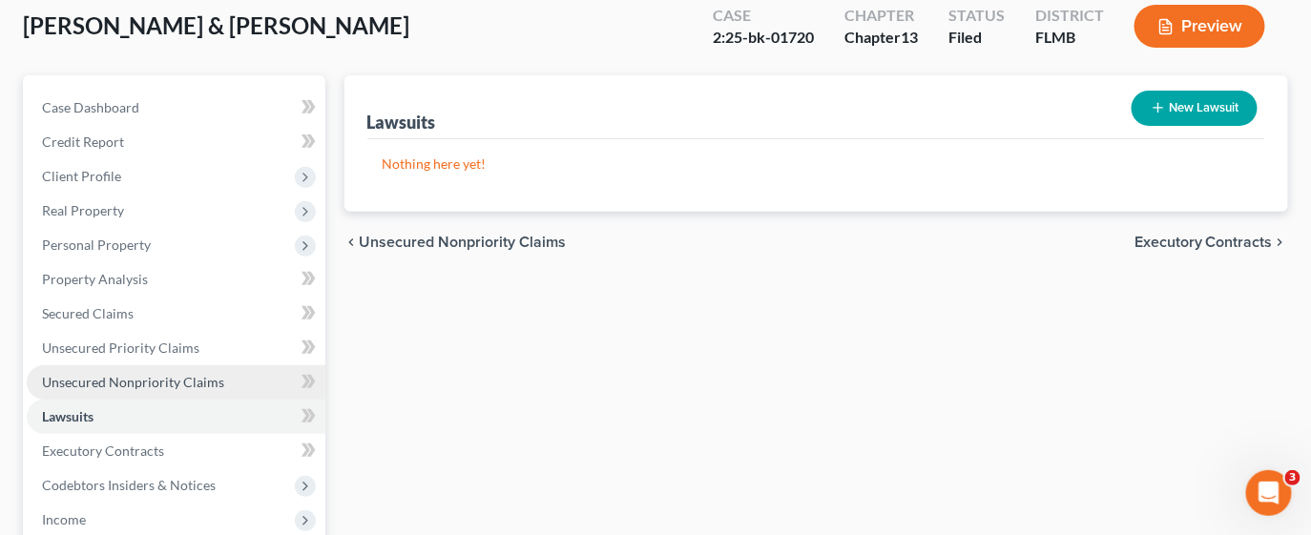  What do you see at coordinates (68, 416) in the screenshot?
I see `span: Lawsuits` at bounding box center [68, 416].